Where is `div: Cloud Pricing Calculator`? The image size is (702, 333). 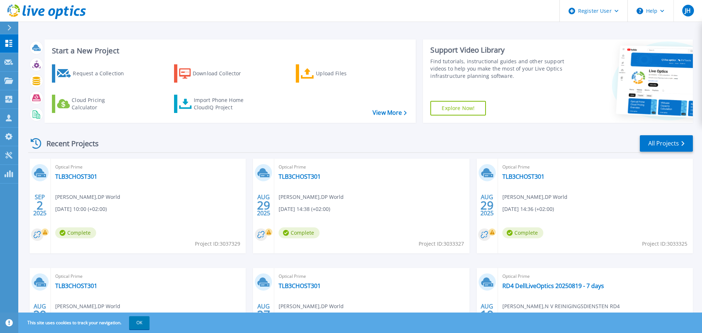 div: Cloud Pricing Calculator is located at coordinates (101, 104).